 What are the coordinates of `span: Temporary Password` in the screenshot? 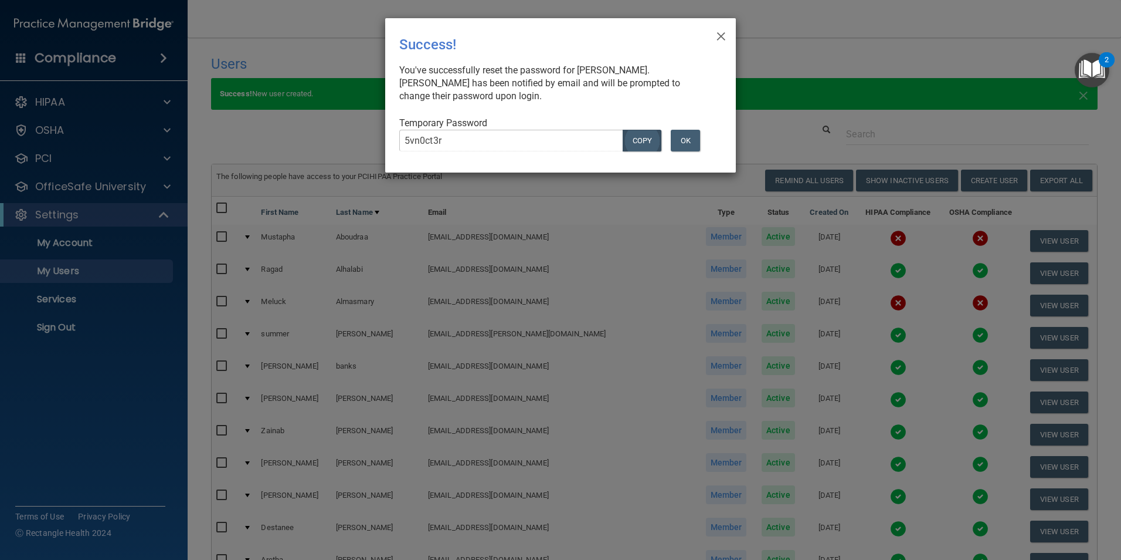 It's located at (443, 123).